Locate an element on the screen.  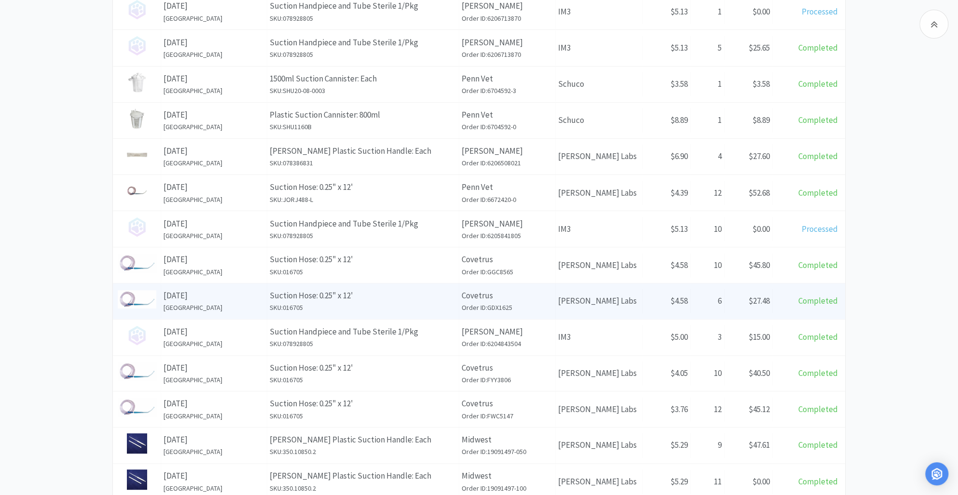
h6: Order ID: FYY3806 is located at coordinates (507, 380).